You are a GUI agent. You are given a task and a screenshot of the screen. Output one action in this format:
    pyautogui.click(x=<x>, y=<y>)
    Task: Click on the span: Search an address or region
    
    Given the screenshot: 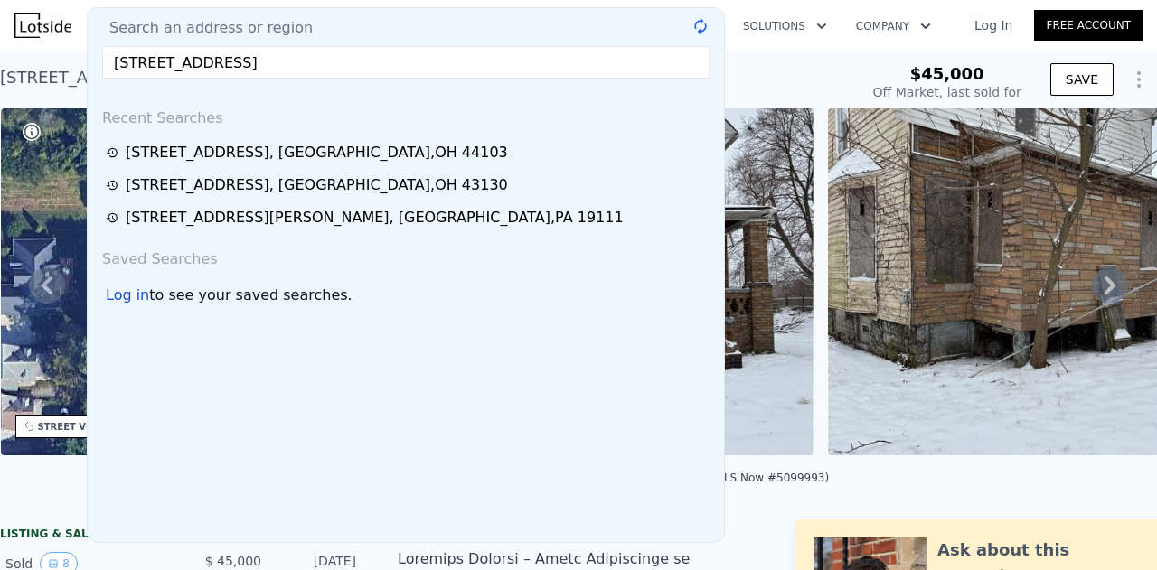 What is the action you would take?
    pyautogui.click(x=203, y=28)
    